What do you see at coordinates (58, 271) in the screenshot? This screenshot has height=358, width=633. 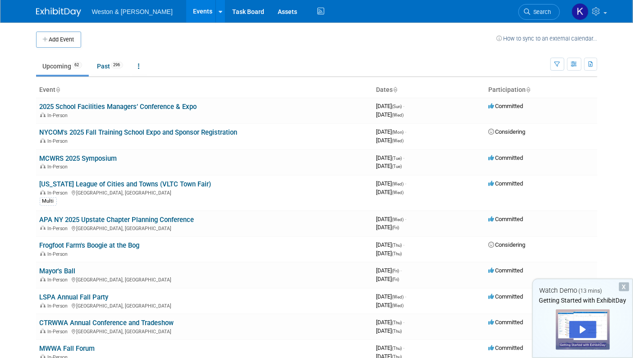 I see `a: Mayor's Ball` at bounding box center [58, 271].